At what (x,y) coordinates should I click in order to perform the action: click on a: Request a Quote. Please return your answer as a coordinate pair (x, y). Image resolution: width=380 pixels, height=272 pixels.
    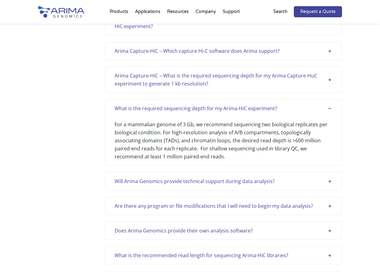
    Looking at the image, I should click on (318, 12).